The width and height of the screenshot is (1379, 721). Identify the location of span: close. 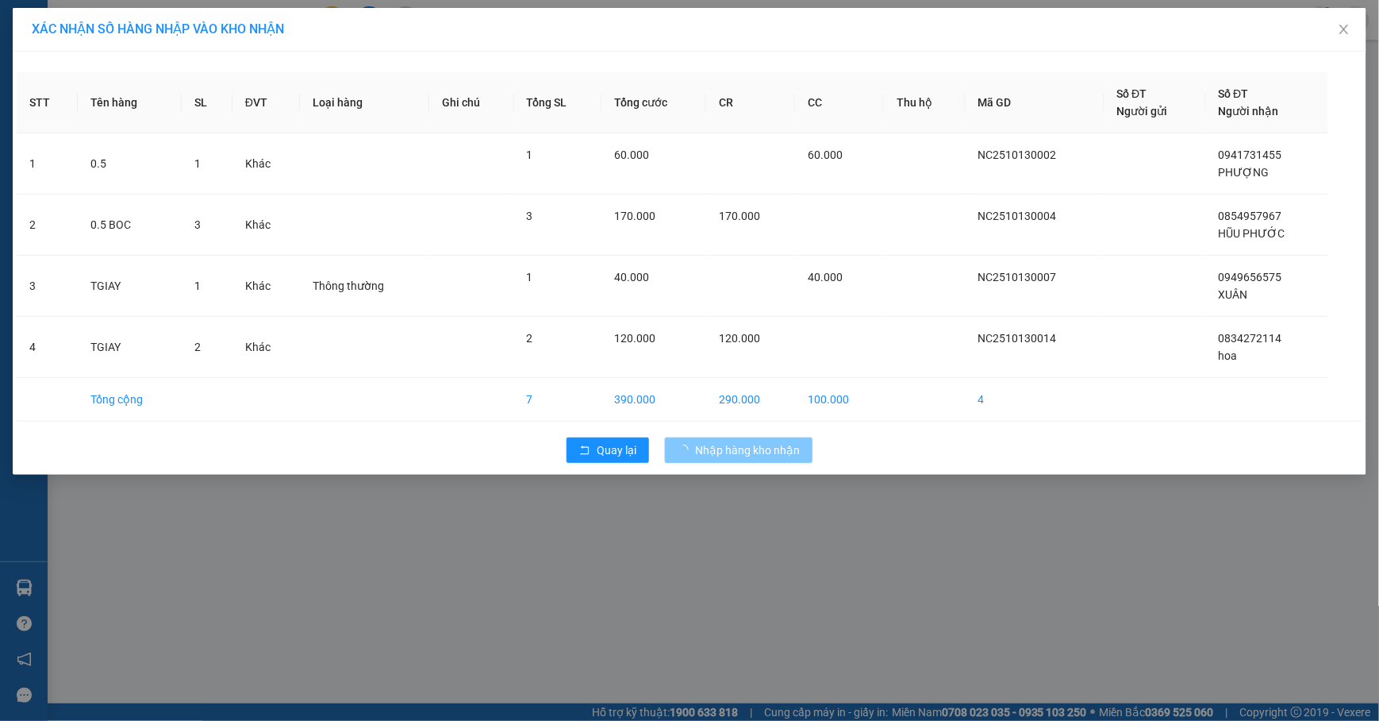
(1345, 29).